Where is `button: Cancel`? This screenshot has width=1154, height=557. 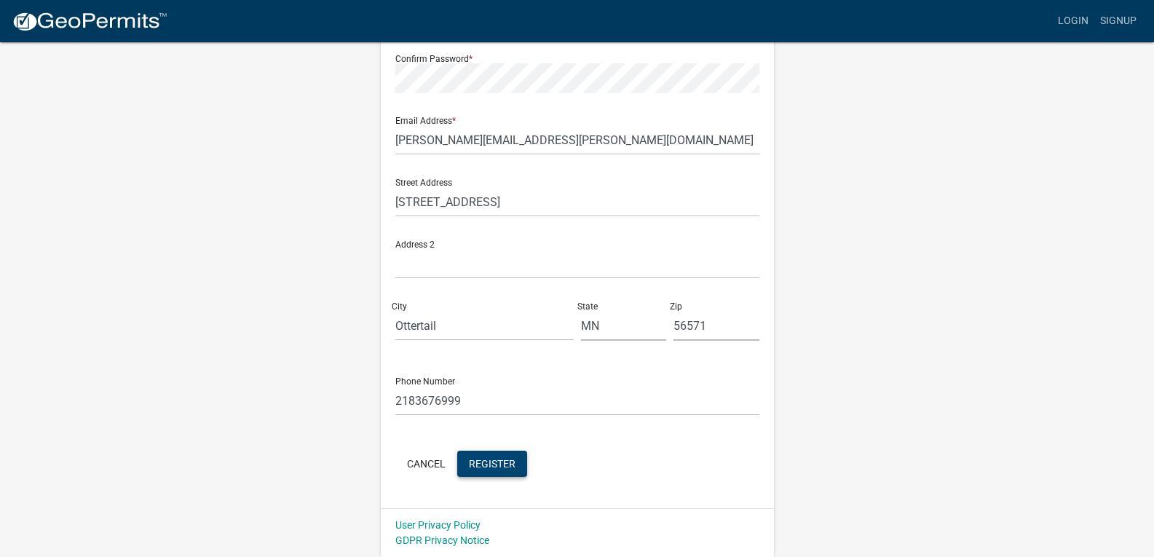 button: Cancel is located at coordinates (426, 464).